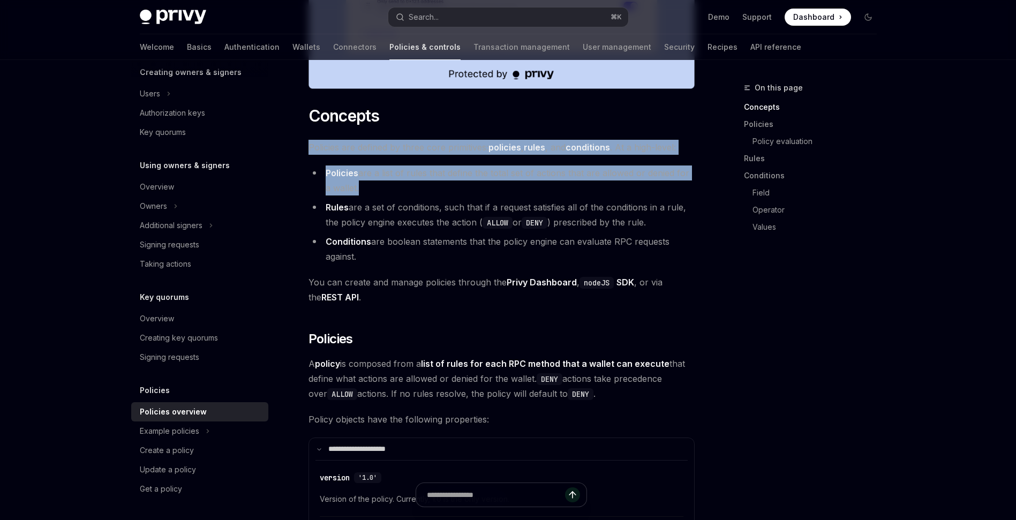 This screenshot has height=520, width=1016. I want to click on a: Policy evaluation, so click(819, 141).